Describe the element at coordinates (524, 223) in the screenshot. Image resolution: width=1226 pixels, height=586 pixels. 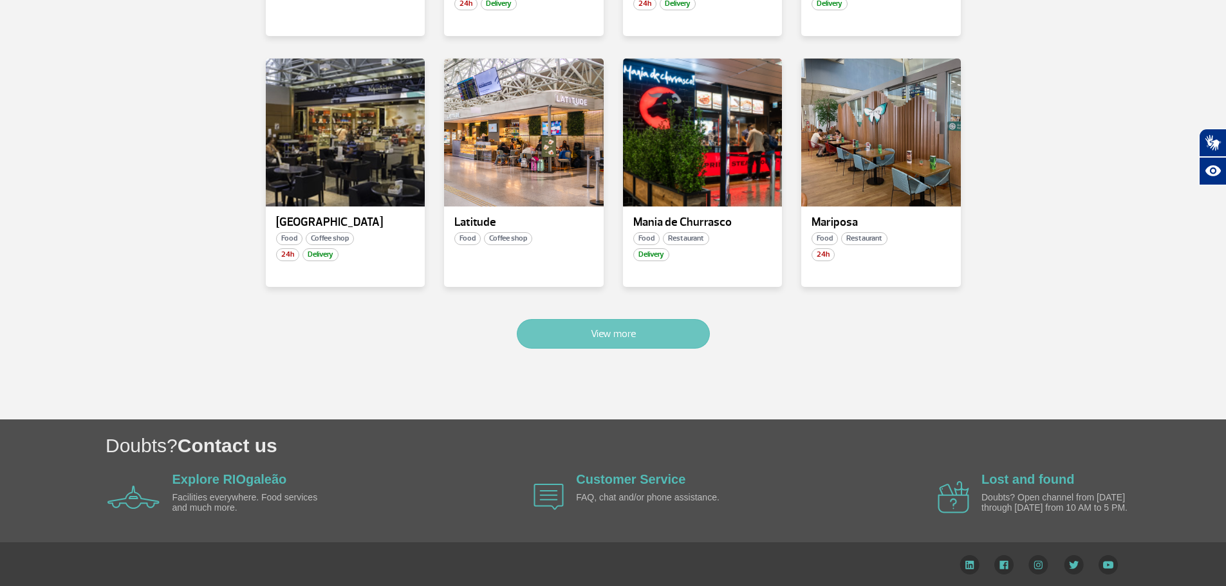
I see `p: Latitude` at that location.